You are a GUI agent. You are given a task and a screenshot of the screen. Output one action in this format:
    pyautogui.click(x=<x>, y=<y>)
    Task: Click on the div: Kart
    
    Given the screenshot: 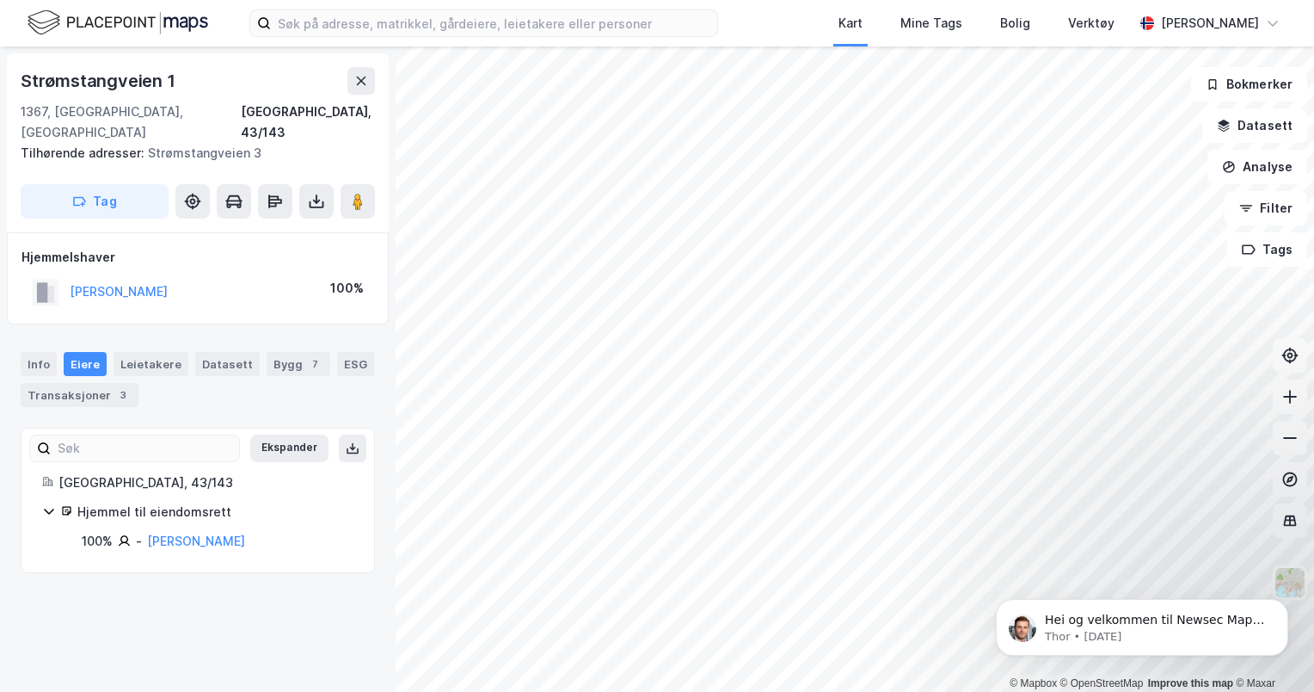 What is the action you would take?
    pyautogui.click(x=851, y=23)
    